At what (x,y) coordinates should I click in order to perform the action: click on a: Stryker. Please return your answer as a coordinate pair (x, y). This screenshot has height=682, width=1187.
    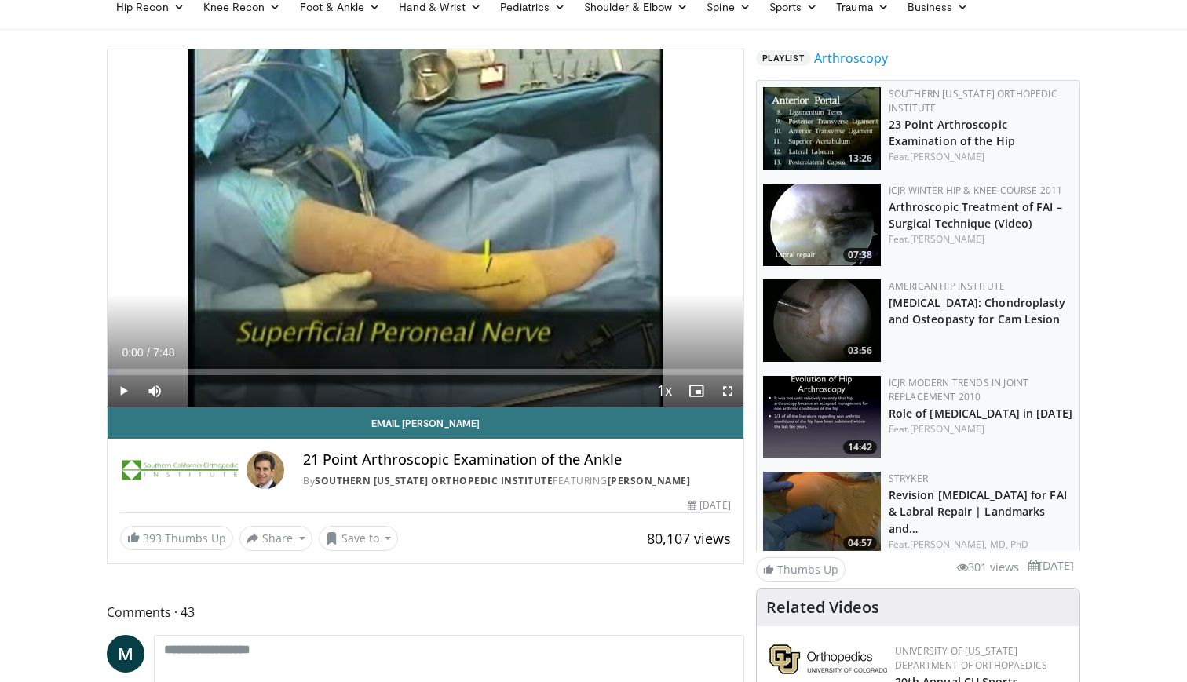
    Looking at the image, I should click on (909, 478).